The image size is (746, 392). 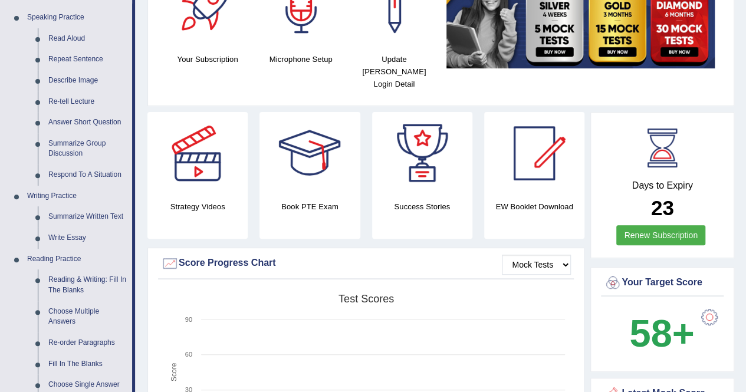 What do you see at coordinates (87, 123) in the screenshot?
I see `a: Answer Short Question` at bounding box center [87, 123].